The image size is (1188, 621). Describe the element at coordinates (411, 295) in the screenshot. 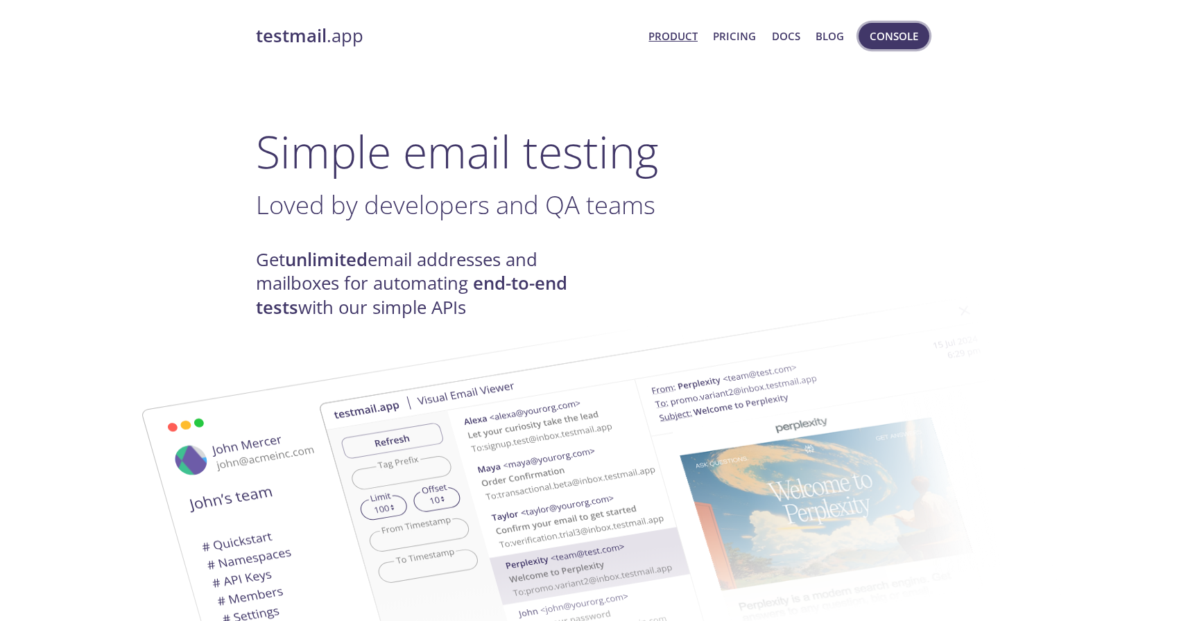

I see `strong: end-to-end tests` at that location.